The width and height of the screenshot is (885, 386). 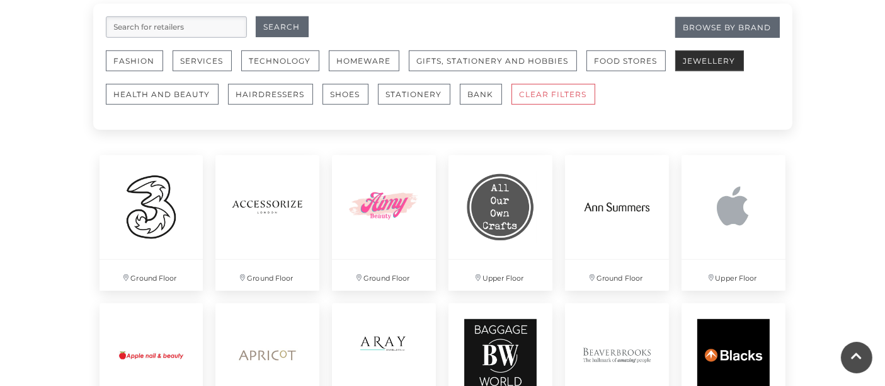 What do you see at coordinates (167, 100) in the screenshot?
I see `a: Health and Beauty` at bounding box center [167, 100].